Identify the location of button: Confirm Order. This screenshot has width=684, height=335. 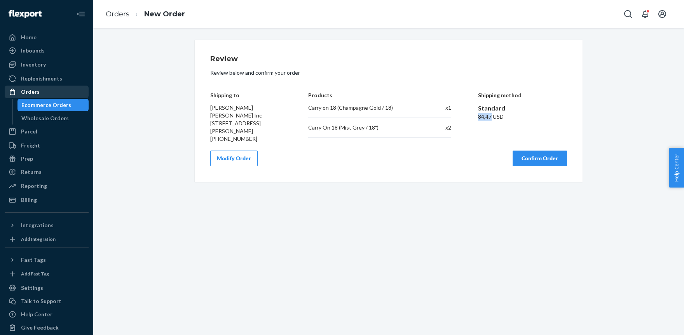
(540, 158).